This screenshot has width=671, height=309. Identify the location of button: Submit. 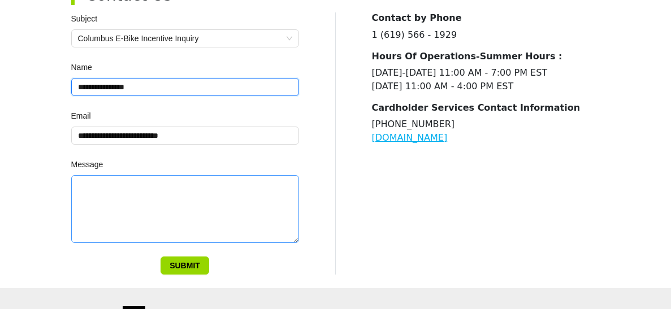
(185, 266).